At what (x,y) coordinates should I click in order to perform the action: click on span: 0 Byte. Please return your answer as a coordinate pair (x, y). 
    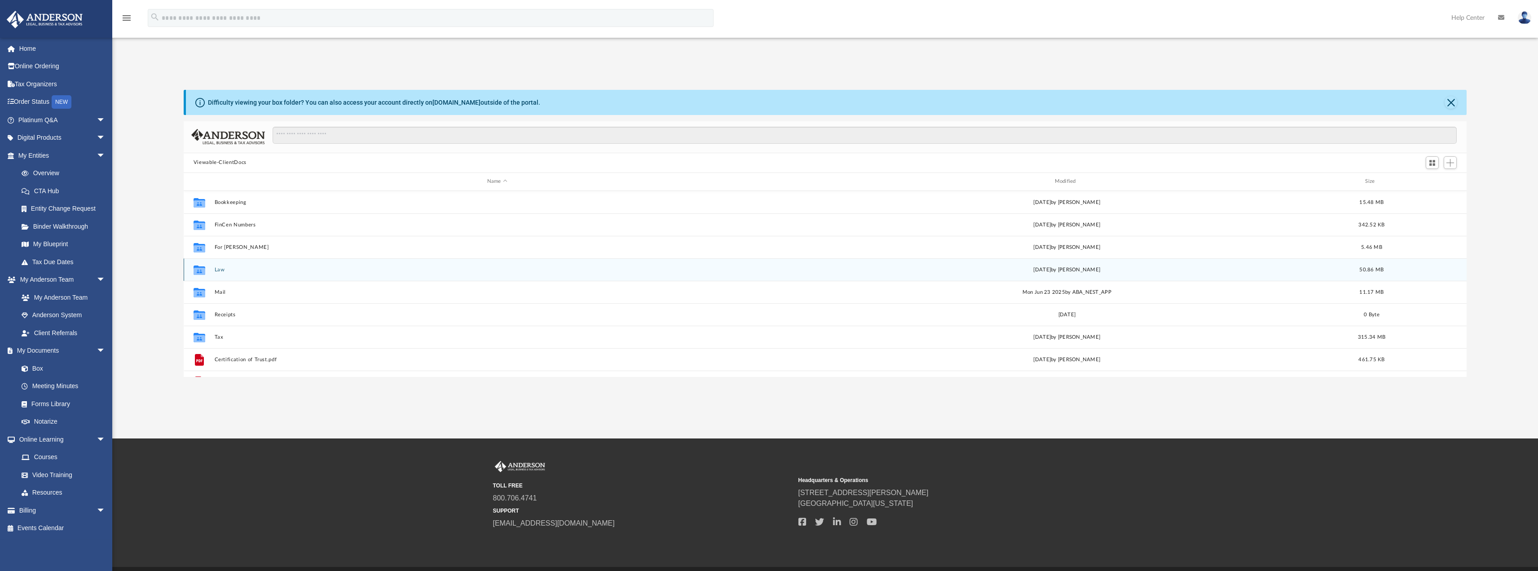
    Looking at the image, I should click on (1372, 314).